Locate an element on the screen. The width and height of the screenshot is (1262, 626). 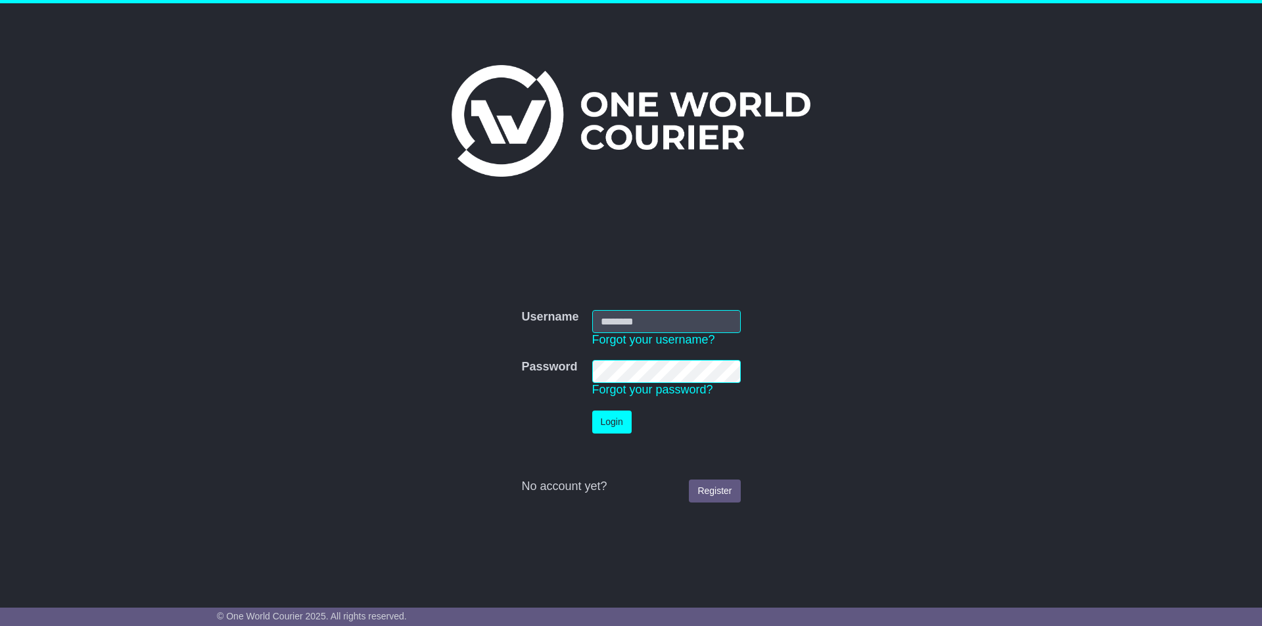
img: One World is located at coordinates (631, 121).